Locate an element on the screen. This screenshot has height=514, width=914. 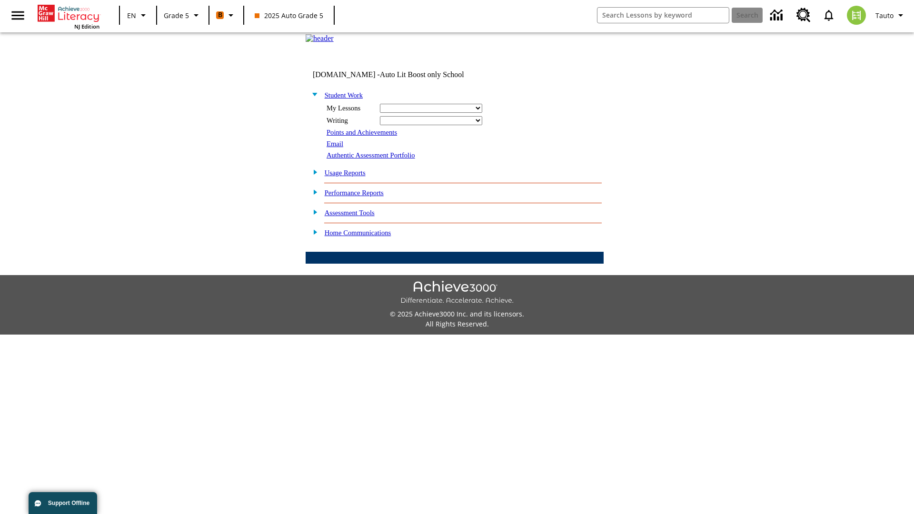
span: 2025 Auto Grade 5 is located at coordinates (289, 15).